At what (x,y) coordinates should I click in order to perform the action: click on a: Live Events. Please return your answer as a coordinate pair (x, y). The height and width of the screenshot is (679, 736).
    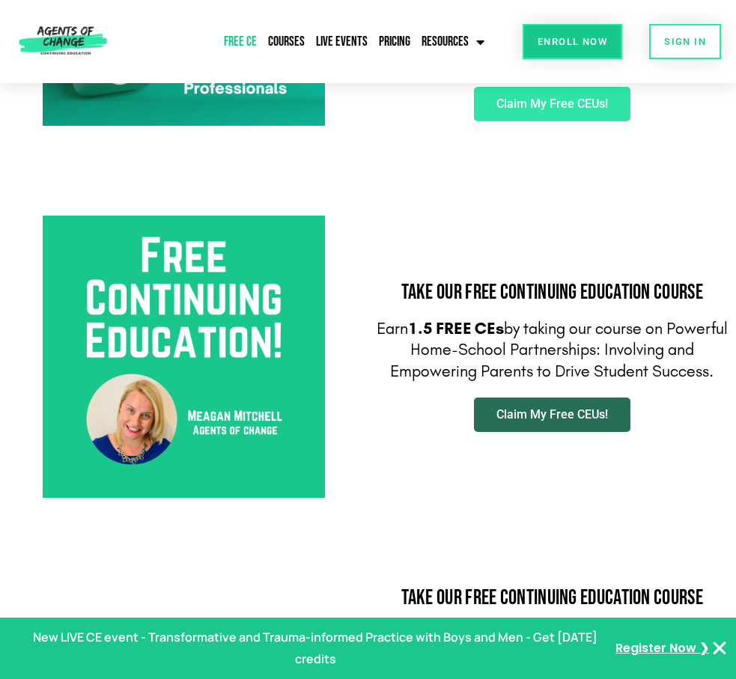
    Looking at the image, I should click on (341, 42).